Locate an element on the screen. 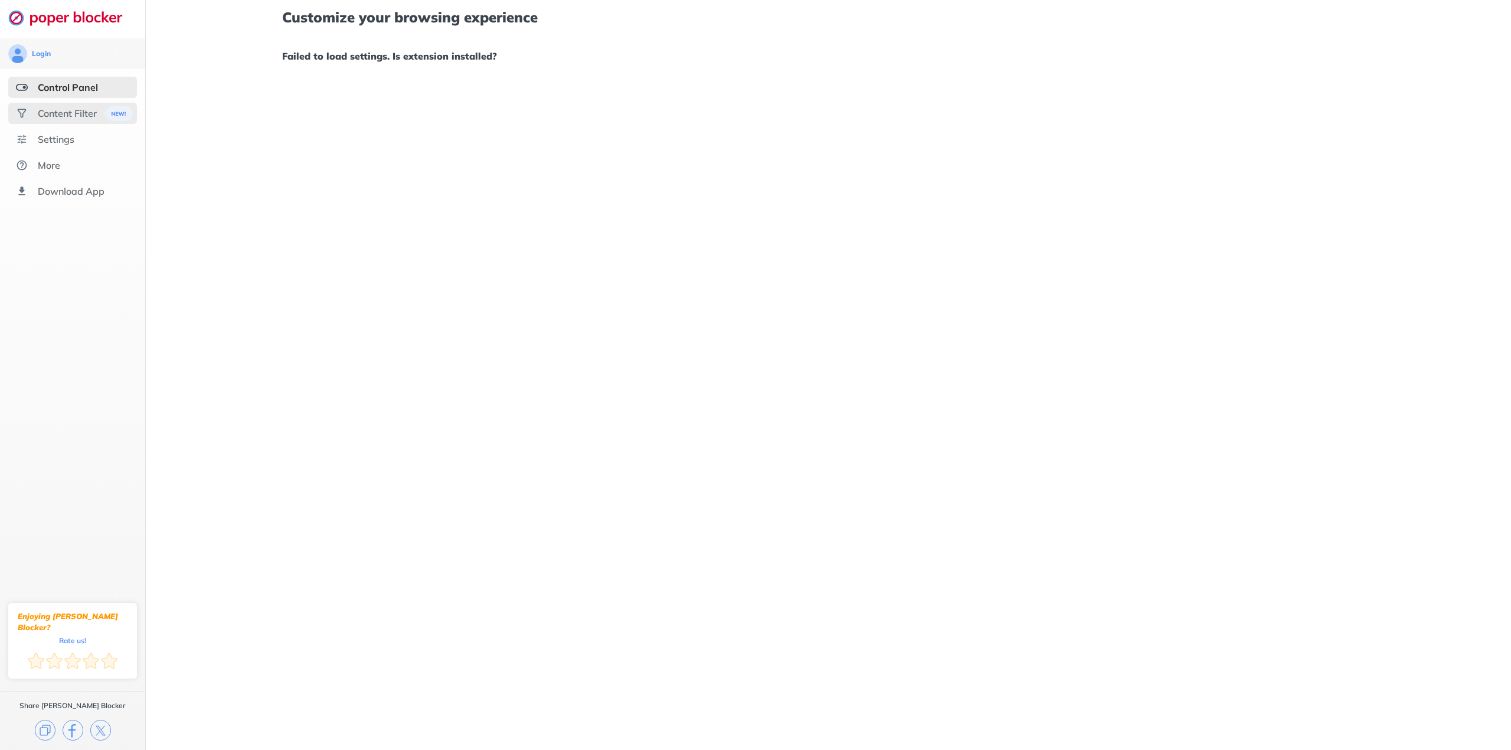  div: Download App is located at coordinates (71, 191).